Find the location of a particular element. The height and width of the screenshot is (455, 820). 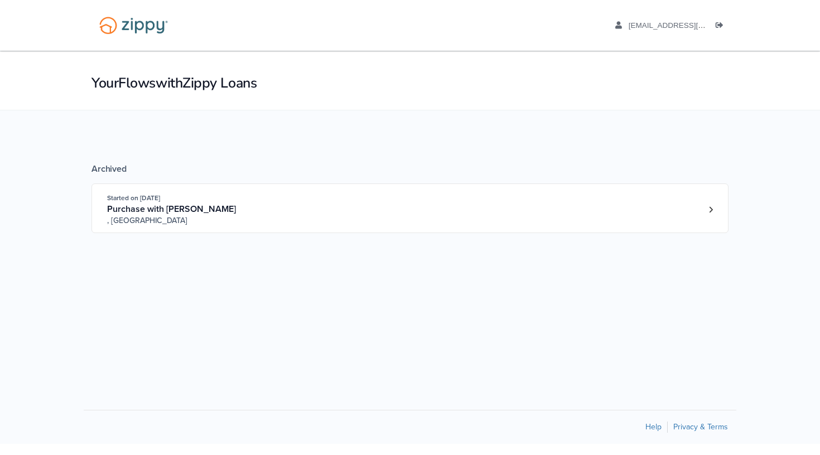

a: Open loan 3937611 is located at coordinates (410, 208).